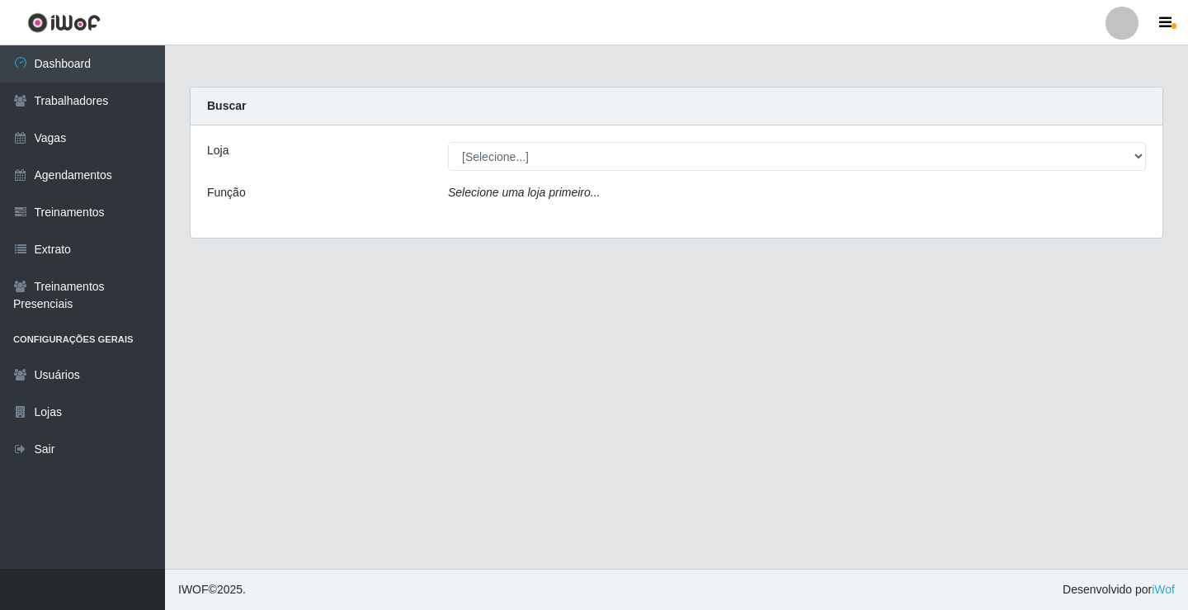 This screenshot has width=1188, height=610. What do you see at coordinates (212, 589) in the screenshot?
I see `span: © 2025 .` at bounding box center [212, 589].